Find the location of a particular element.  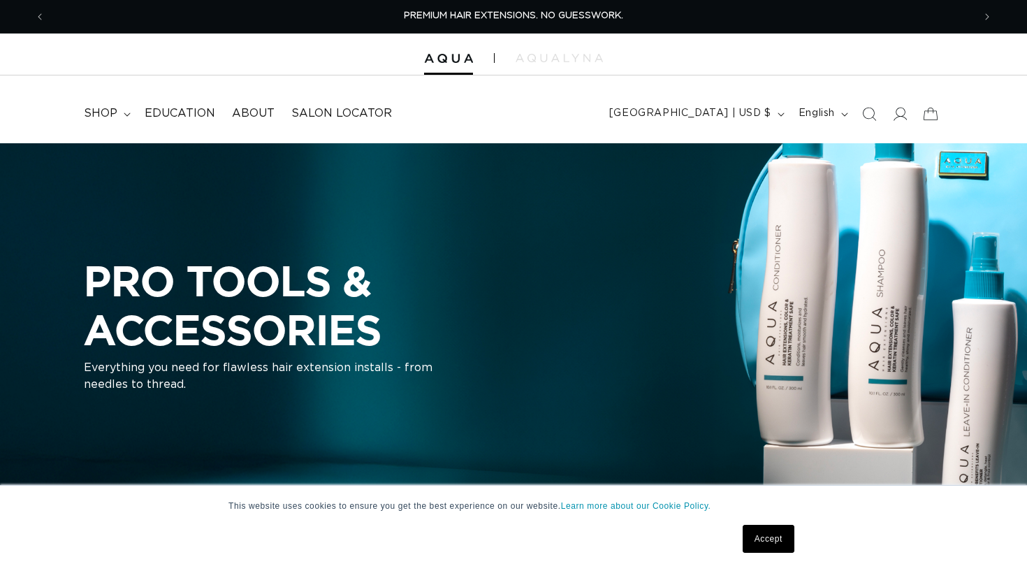

p: Everything you need for flawless hair extension installs - from needles to thread. is located at coordinates (259, 377).